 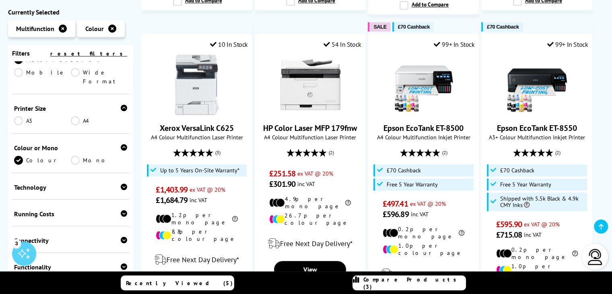 I want to click on div: 10 In Stock, so click(x=229, y=44).